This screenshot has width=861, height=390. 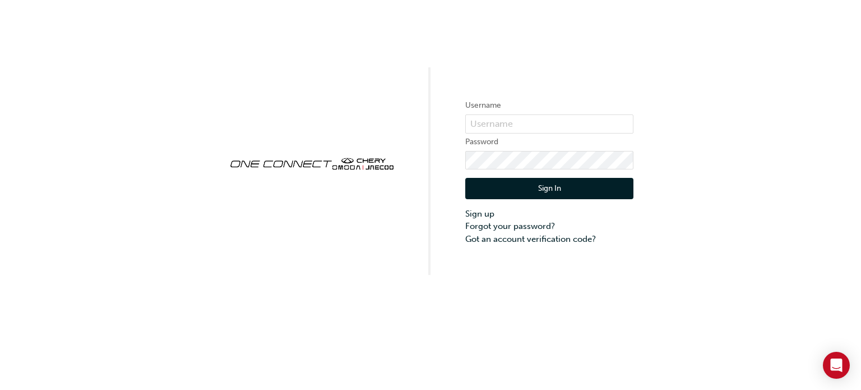 I want to click on label: Password, so click(x=549, y=142).